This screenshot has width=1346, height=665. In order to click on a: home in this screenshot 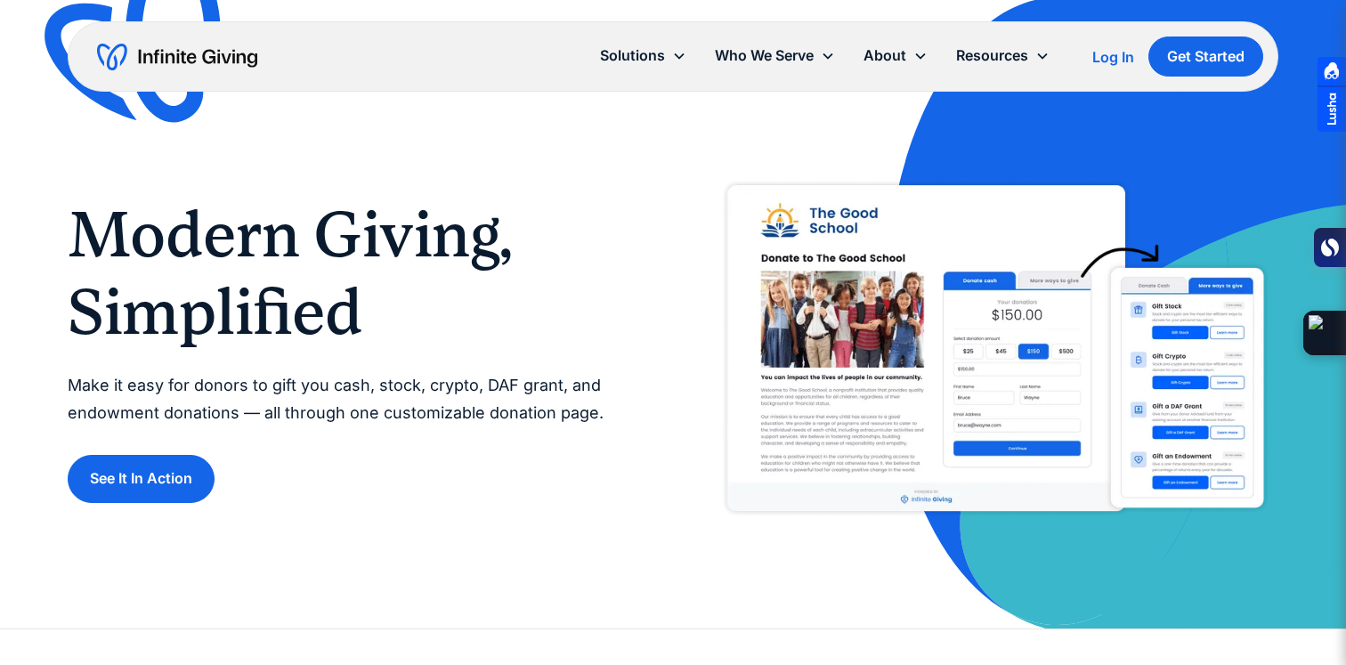, I will do `click(177, 57)`.